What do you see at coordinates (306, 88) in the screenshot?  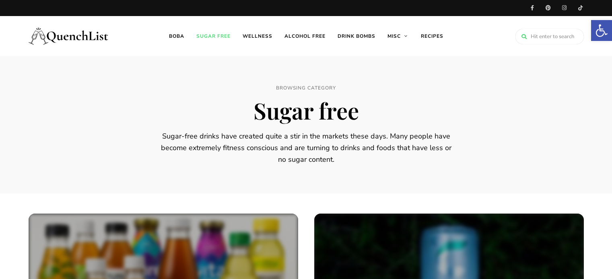 I see `span: Browsing Category` at bounding box center [306, 88].